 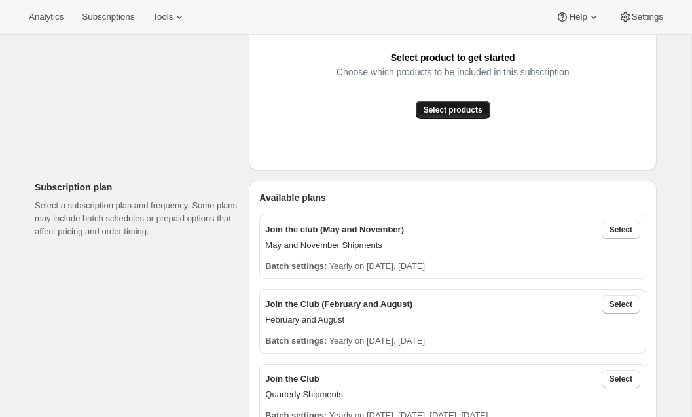 What do you see at coordinates (648, 17) in the screenshot?
I see `span: Settings` at bounding box center [648, 17].